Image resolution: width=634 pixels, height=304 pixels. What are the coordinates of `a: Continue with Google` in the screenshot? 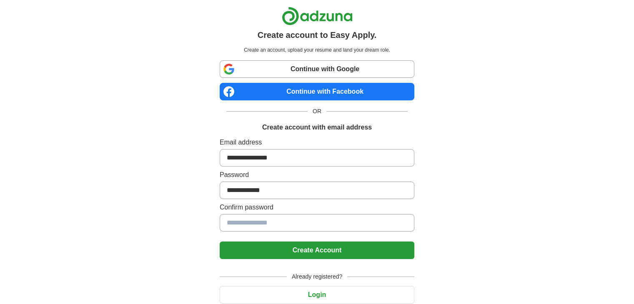 It's located at (317, 69).